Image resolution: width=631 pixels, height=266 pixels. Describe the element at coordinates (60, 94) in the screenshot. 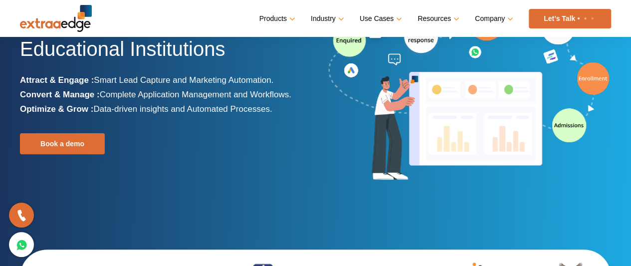

I see `b: Convert & Manage :` at that location.